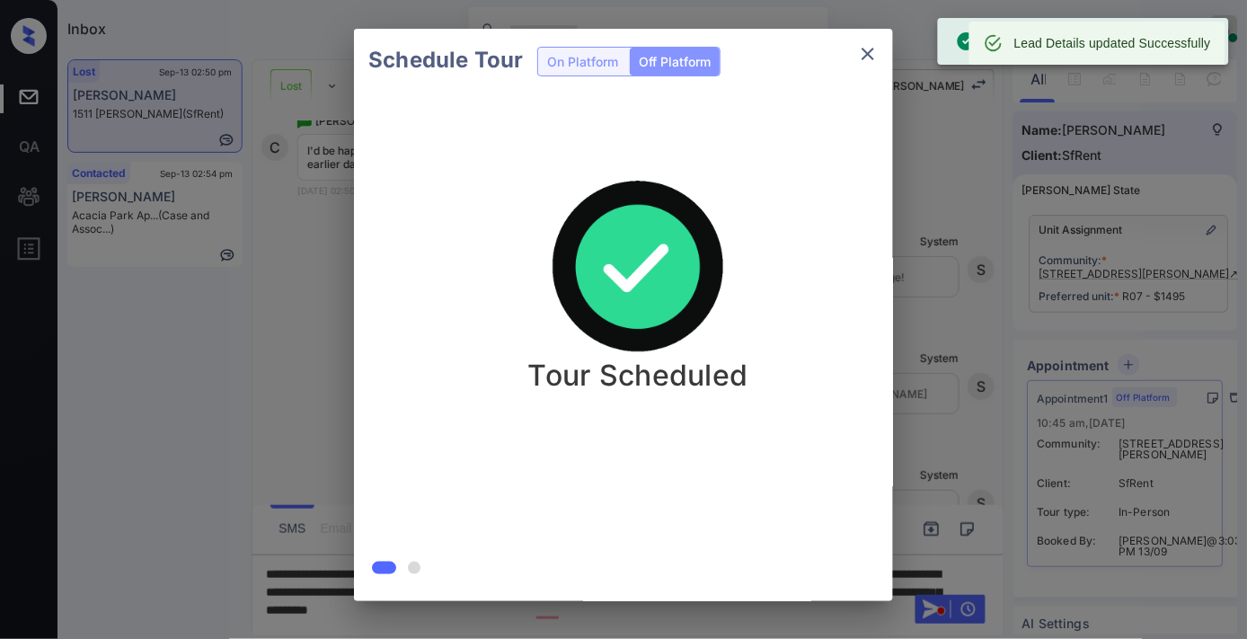  Describe the element at coordinates (1076, 41) in the screenshot. I see `div: Off-Platform Tour scheduled successfully` at that location.